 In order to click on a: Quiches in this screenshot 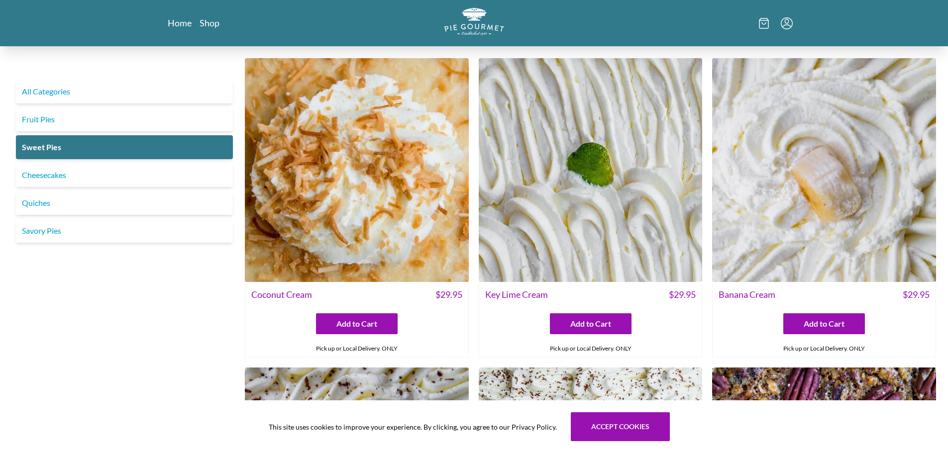, I will do `click(124, 203)`.